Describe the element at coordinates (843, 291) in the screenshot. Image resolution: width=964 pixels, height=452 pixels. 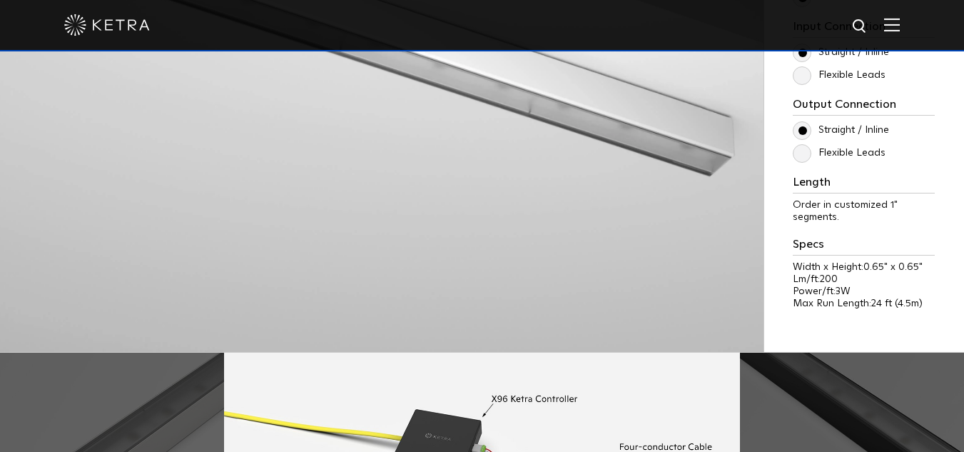
I see `span: 3W` at that location.